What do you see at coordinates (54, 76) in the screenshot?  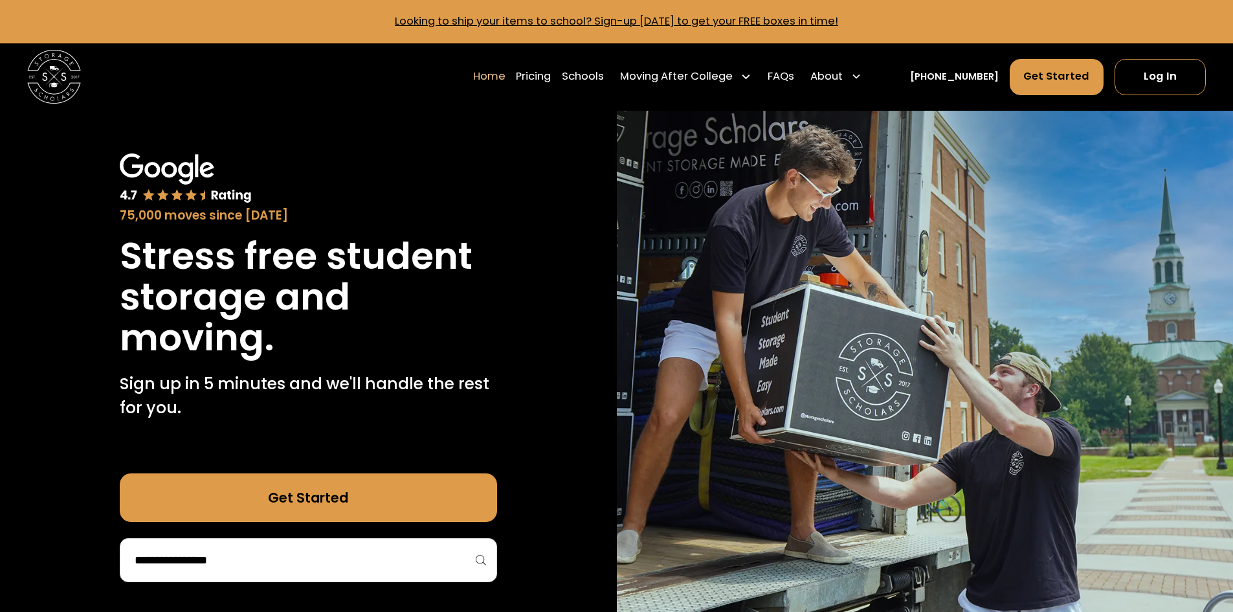 I see `a: home` at bounding box center [54, 76].